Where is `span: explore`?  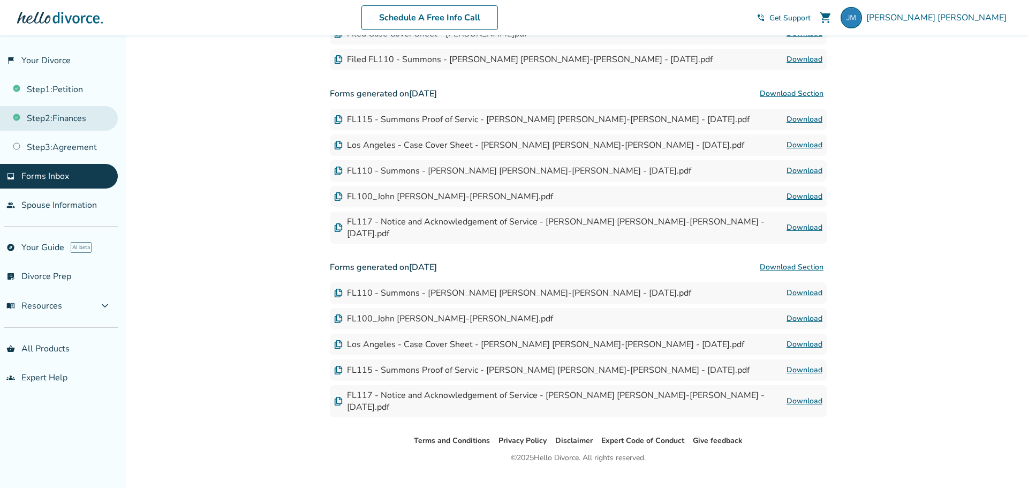 span: explore is located at coordinates (11, 247).